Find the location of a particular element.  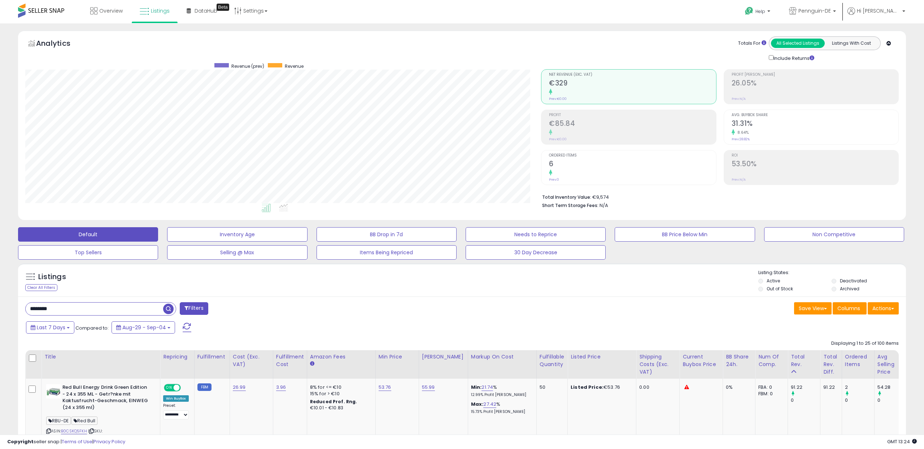

label: Out of Stock is located at coordinates (780, 289).